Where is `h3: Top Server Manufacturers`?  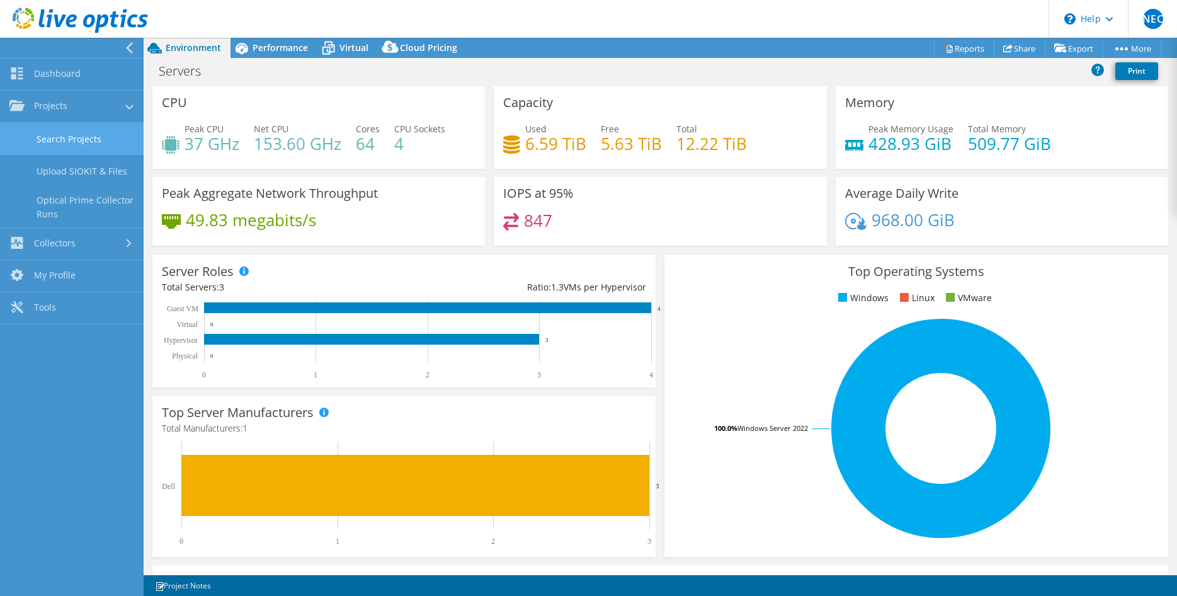 h3: Top Server Manufacturers is located at coordinates (237, 412).